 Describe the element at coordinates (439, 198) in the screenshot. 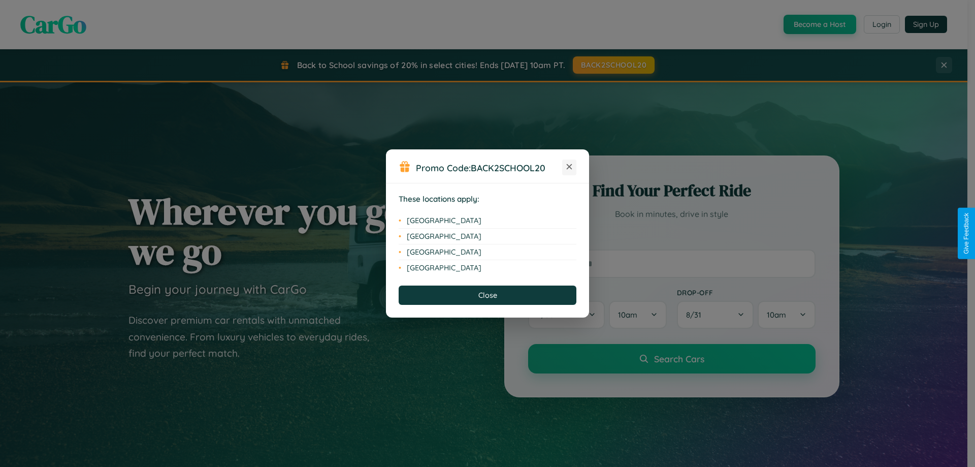

I see `strong: These locations apply:` at that location.